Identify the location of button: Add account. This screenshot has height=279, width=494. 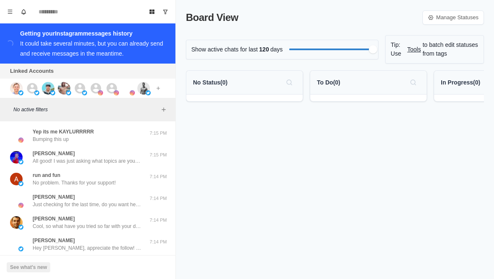
(158, 88).